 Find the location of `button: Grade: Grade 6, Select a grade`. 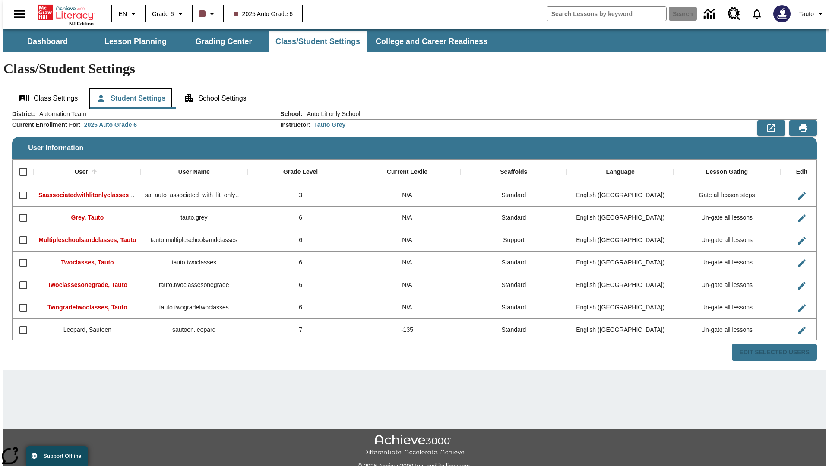

button: Grade: Grade 6, Select a grade is located at coordinates (169, 14).